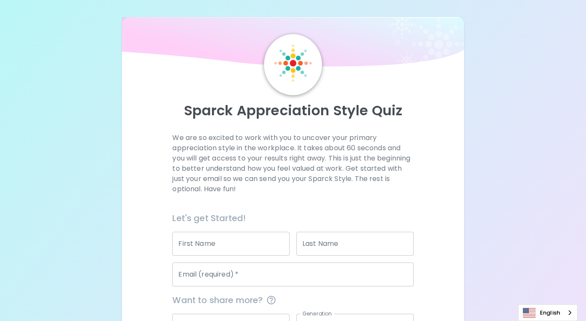 This screenshot has height=321, width=586. What do you see at coordinates (293, 63) in the screenshot?
I see `img: Sparck Logo` at bounding box center [293, 63].